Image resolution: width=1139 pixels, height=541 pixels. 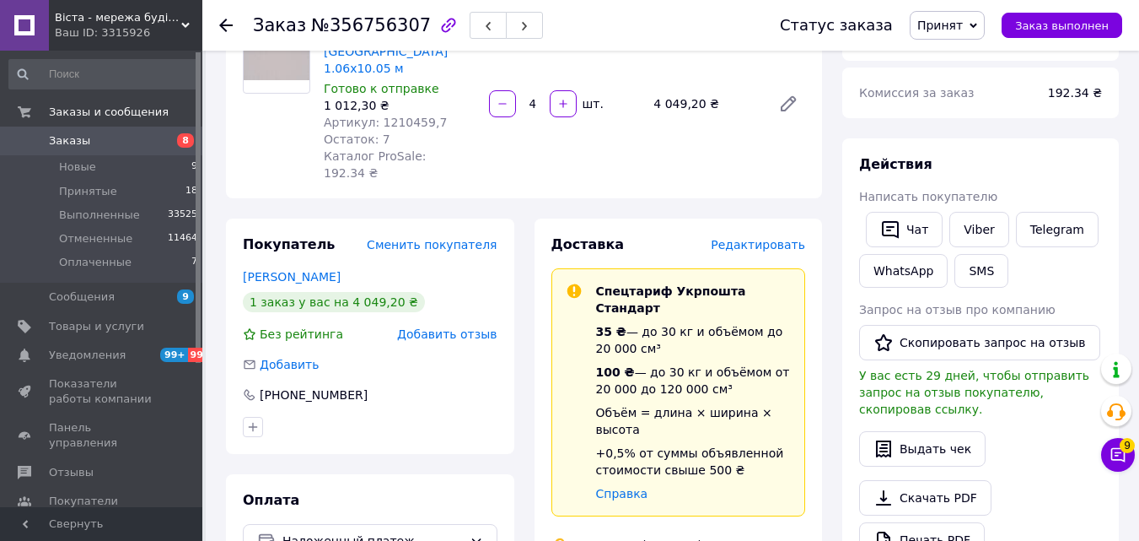 What do you see at coordinates (1075, 93) in the screenshot?
I see `span: 192.34 ₴` at bounding box center [1075, 93].